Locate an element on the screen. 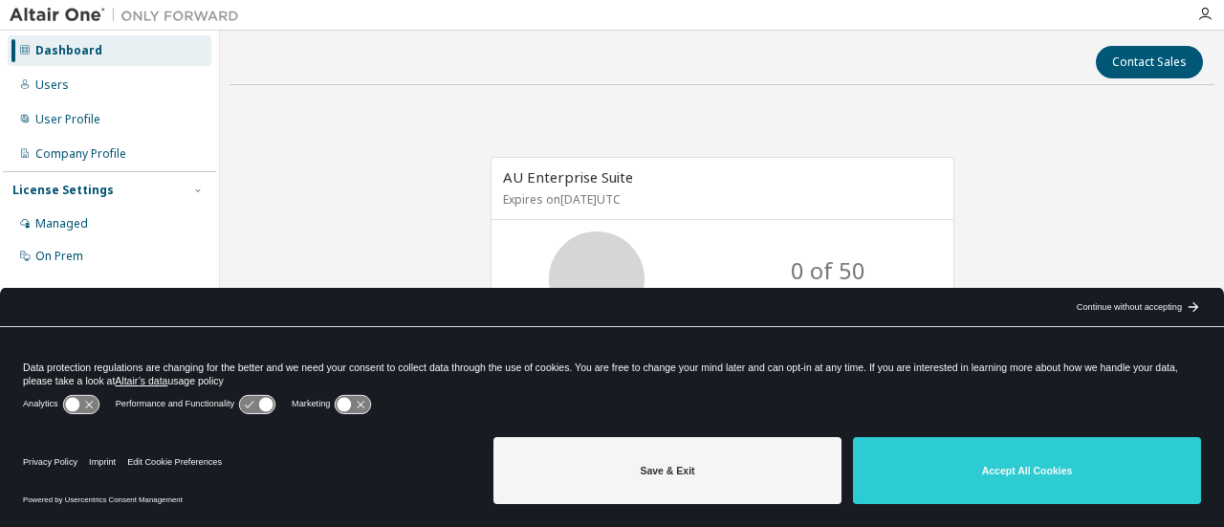 This screenshot has height=527, width=1224. div: User Profile is located at coordinates (68, 119).